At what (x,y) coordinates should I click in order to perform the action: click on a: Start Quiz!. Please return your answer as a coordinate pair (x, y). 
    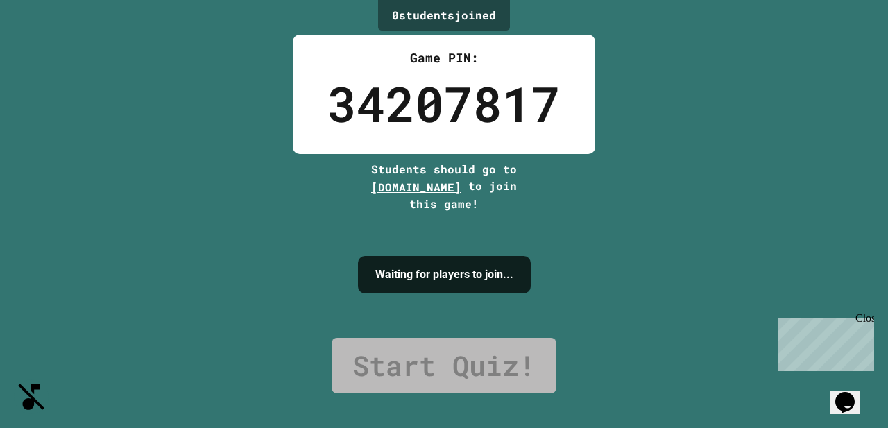
    Looking at the image, I should click on (444, 366).